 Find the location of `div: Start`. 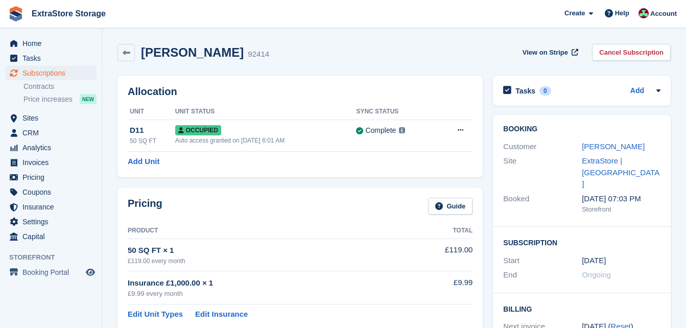

div: Start is located at coordinates (542, 260).